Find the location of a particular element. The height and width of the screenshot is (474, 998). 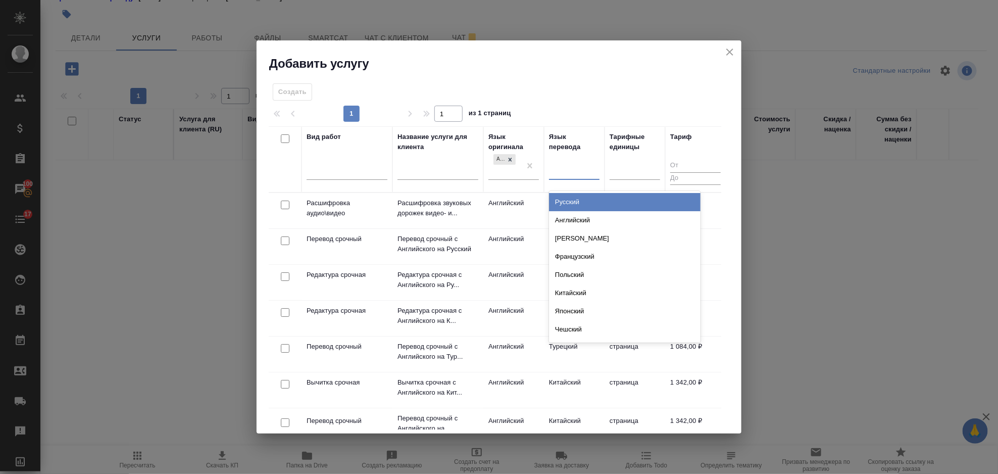

input: От is located at coordinates (695, 166).